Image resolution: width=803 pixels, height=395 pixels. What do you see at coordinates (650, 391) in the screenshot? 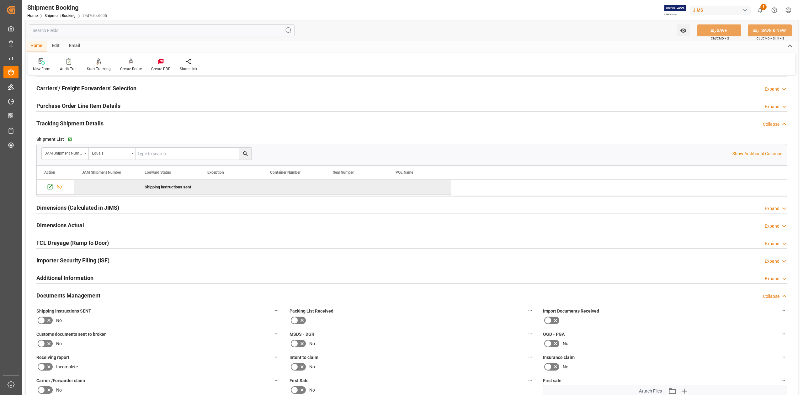
I see `span: Attach Files` at bounding box center [650, 391].